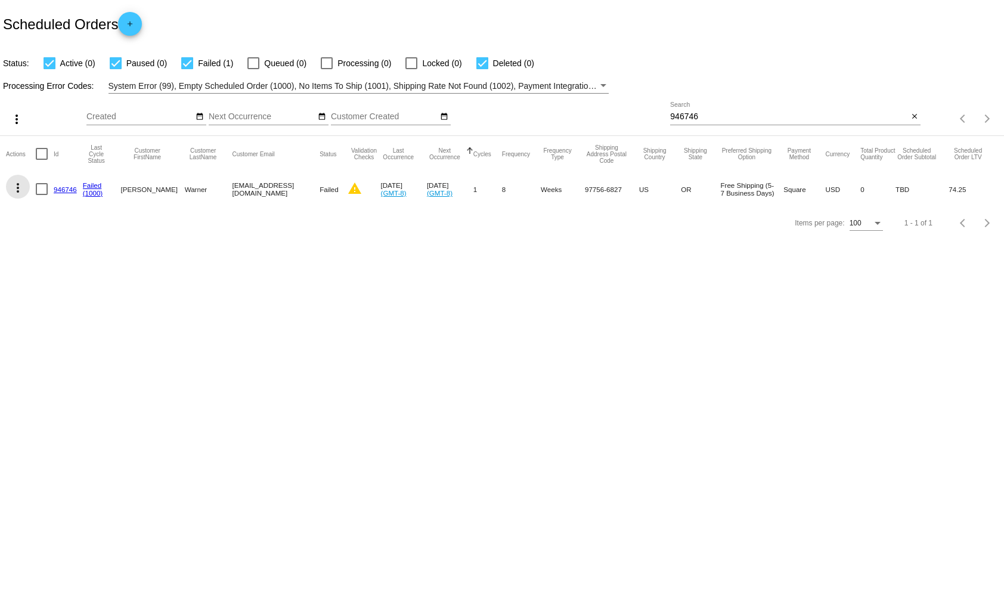 This screenshot has width=1004, height=594. What do you see at coordinates (56, 154) in the screenshot?
I see `button: Change sorting for Id` at bounding box center [56, 154].